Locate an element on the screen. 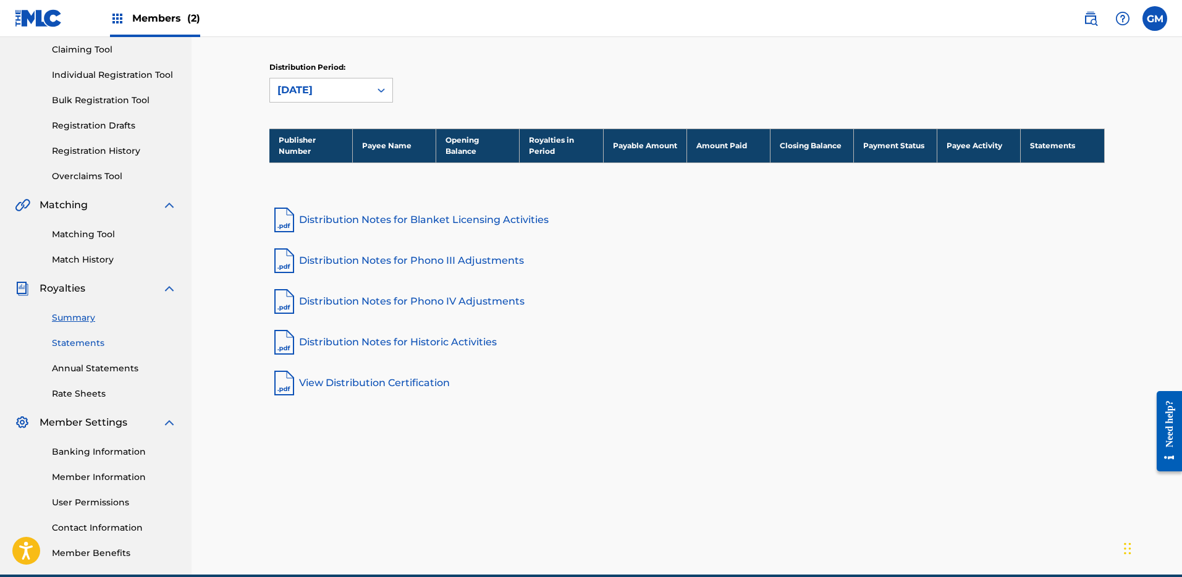  a: Summary is located at coordinates (114, 318).